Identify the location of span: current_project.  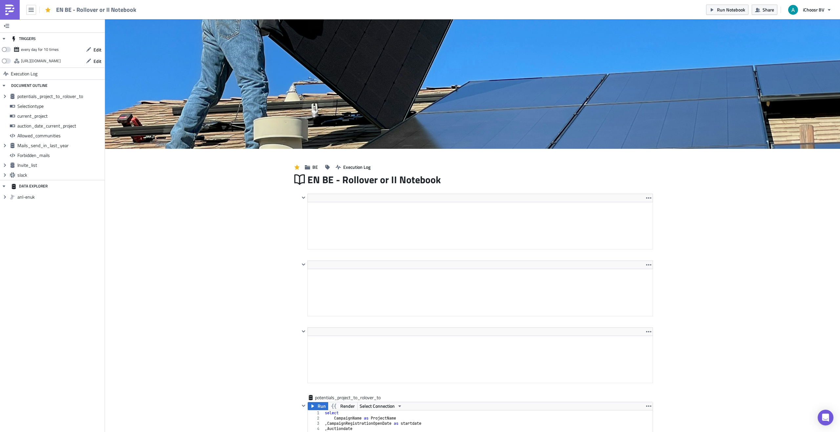
(60, 116).